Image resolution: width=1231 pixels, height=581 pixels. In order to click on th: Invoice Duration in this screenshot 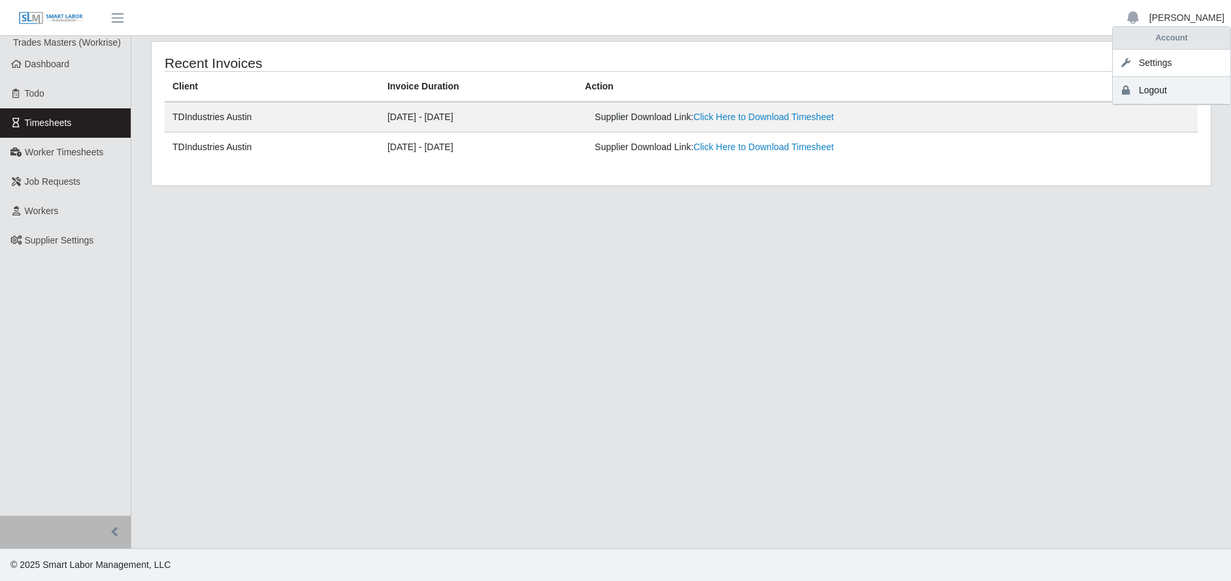, I will do `click(478, 87)`.